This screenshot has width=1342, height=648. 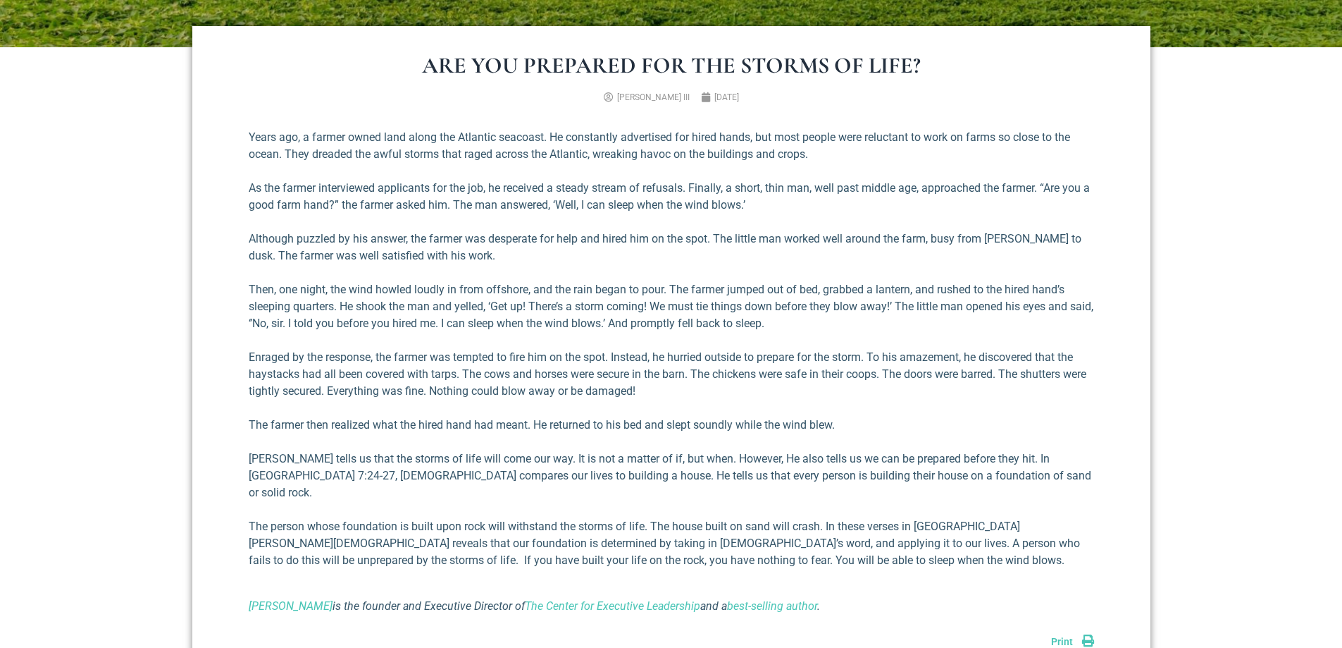 What do you see at coordinates (1062, 641) in the screenshot?
I see `span: Print` at bounding box center [1062, 641].